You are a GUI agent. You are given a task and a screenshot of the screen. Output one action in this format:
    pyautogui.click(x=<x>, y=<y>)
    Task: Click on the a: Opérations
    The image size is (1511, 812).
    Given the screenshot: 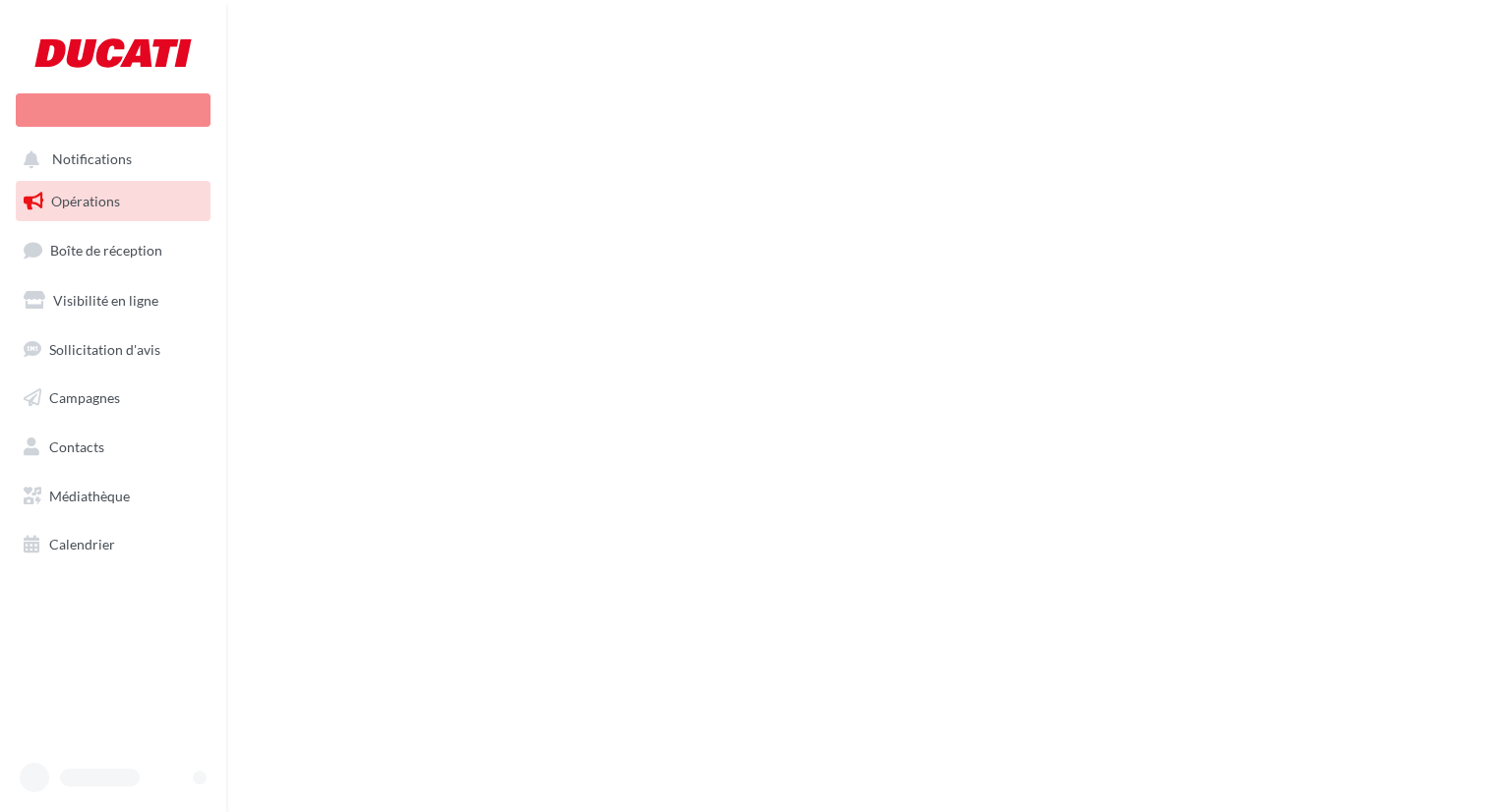 What is the action you would take?
    pyautogui.click(x=113, y=202)
    